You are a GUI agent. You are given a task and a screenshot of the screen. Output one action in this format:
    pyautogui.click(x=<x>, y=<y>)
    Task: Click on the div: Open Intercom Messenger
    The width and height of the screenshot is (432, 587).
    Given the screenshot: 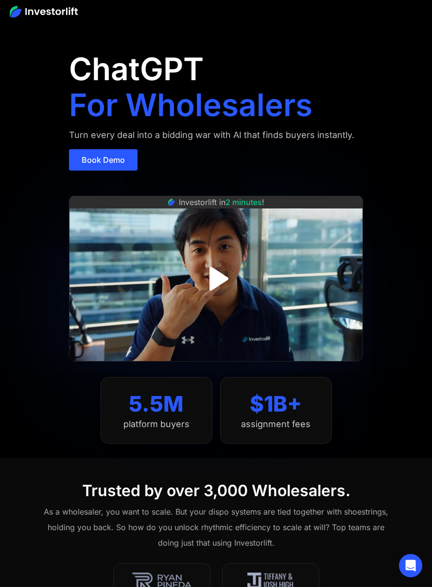 What is the action you would take?
    pyautogui.click(x=411, y=566)
    